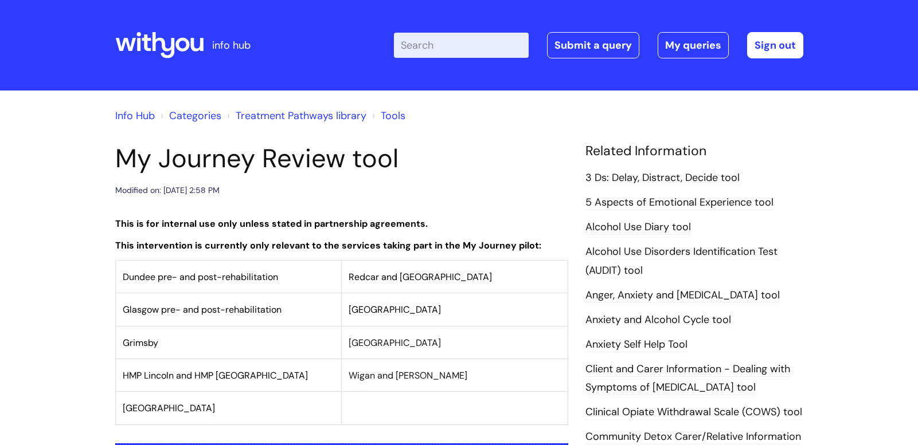 The height and width of the screenshot is (445, 918). I want to click on a: Categories, so click(195, 116).